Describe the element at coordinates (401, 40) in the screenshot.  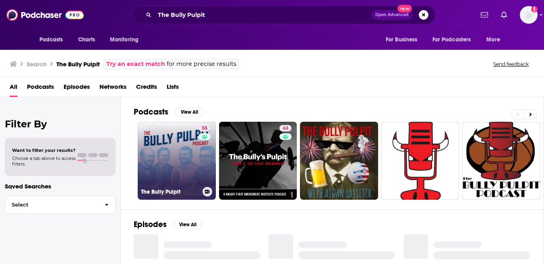
I see `span: For Business` at that location.